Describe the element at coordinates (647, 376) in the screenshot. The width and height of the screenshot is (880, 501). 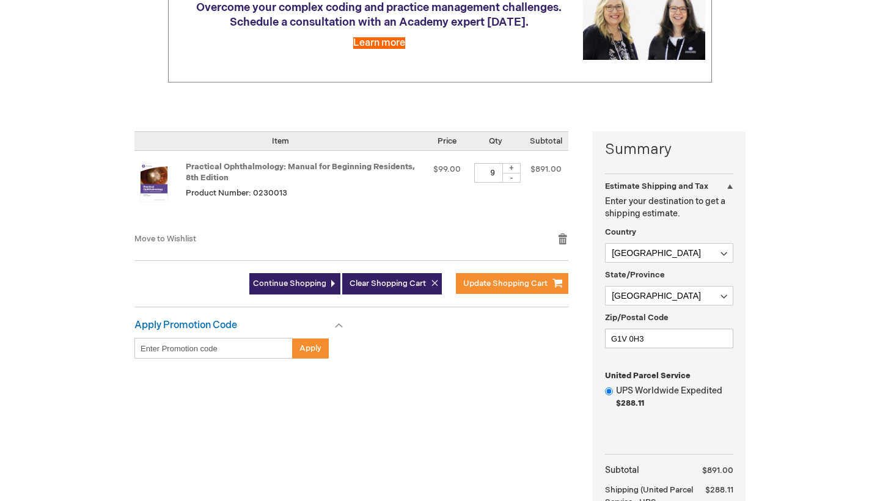
I see `span: United Parcel Service` at that location.